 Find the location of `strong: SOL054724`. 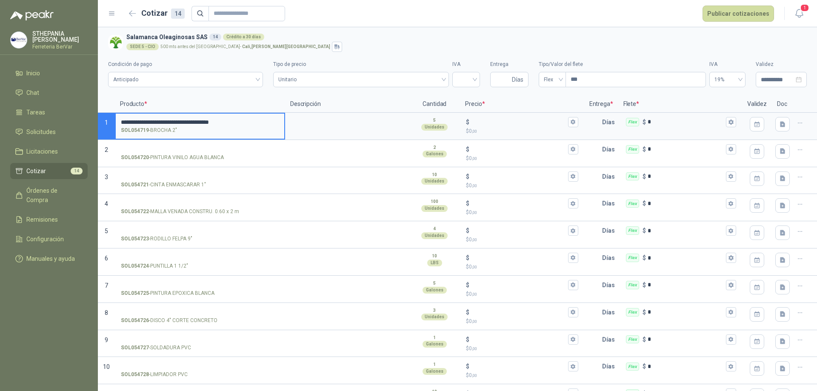

strong: SOL054724 is located at coordinates (135, 266).